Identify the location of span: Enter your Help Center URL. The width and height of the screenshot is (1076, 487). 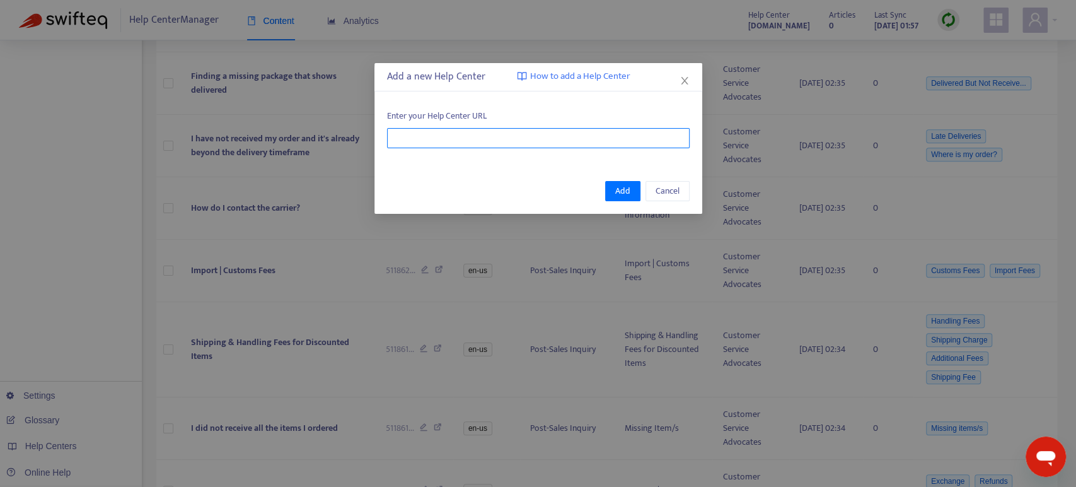
(538, 116).